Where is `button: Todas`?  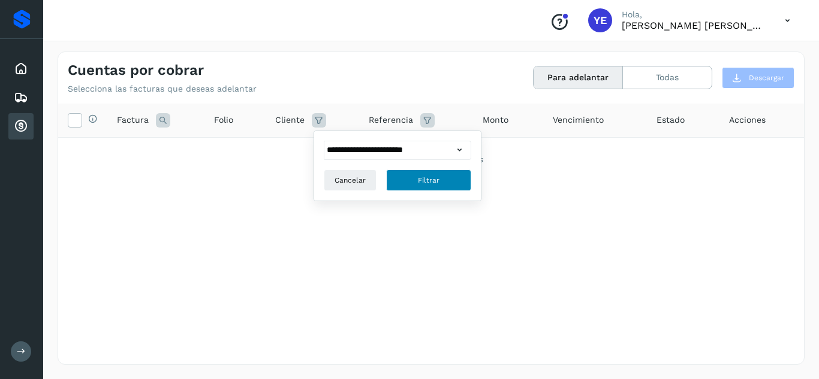 button: Todas is located at coordinates (667, 77).